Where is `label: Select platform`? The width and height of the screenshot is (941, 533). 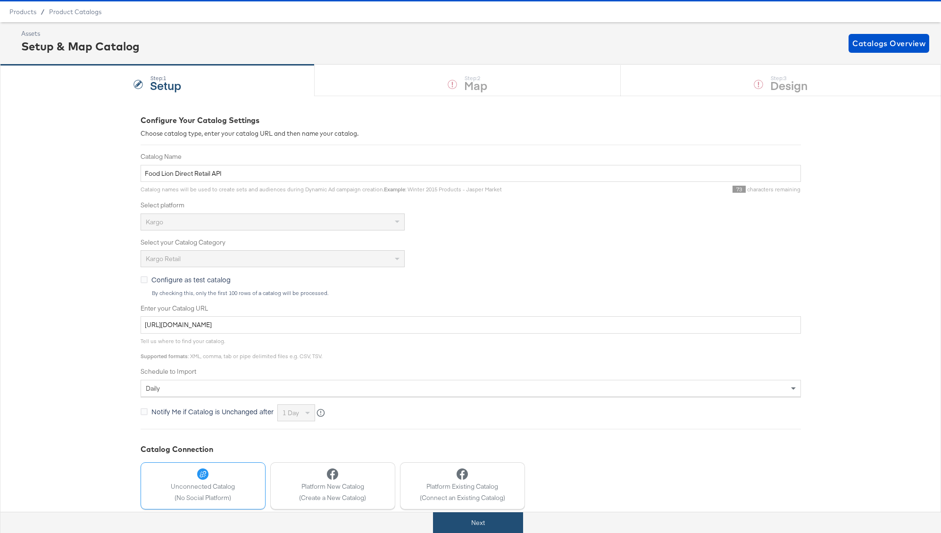
label: Select platform is located at coordinates (471, 205).